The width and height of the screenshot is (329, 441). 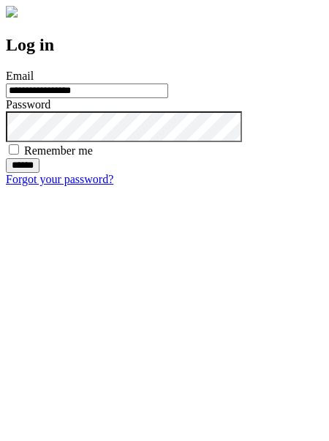 What do you see at coordinates (20, 75) in the screenshot?
I see `label: Email` at bounding box center [20, 75].